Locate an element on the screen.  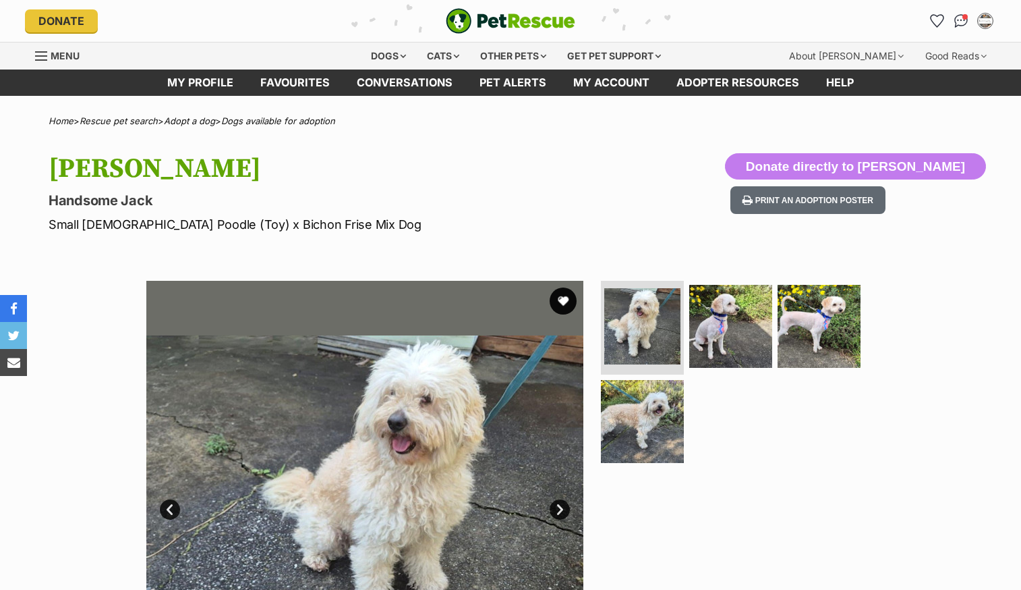
a: Help is located at coordinates (840, 82).